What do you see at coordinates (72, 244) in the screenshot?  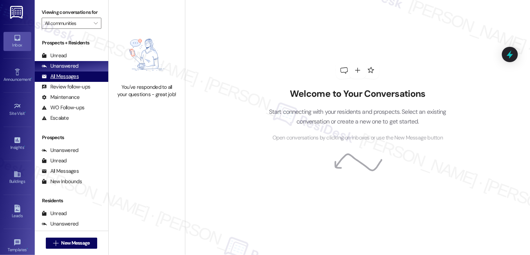 I see `button: New Message` at bounding box center [72, 244].